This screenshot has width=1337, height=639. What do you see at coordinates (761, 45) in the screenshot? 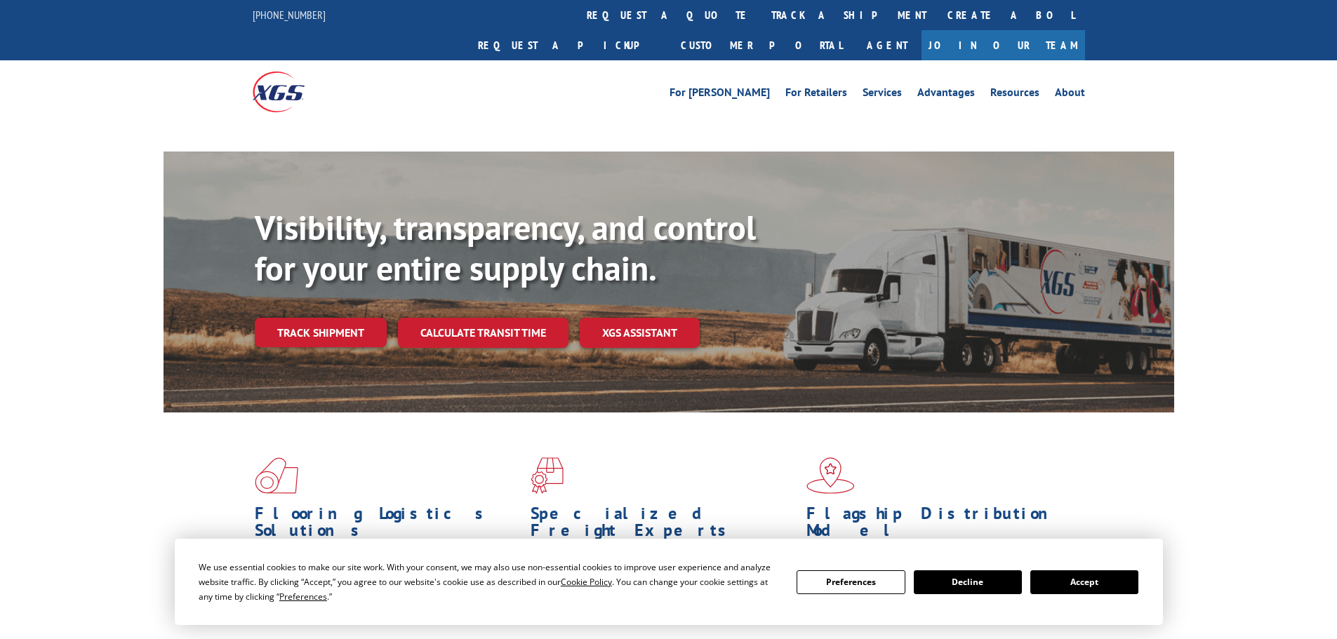
I see `a: Customer Portal` at bounding box center [761, 45].